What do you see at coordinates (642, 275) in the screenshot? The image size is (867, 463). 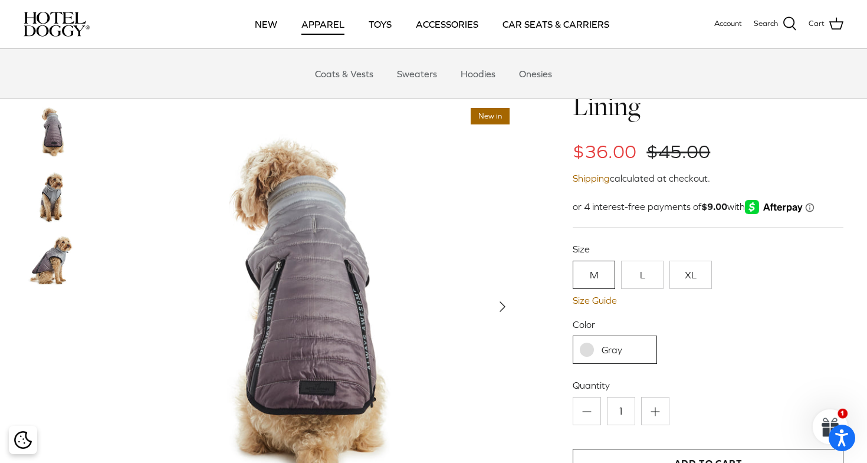 I see `a: L` at bounding box center [642, 275].